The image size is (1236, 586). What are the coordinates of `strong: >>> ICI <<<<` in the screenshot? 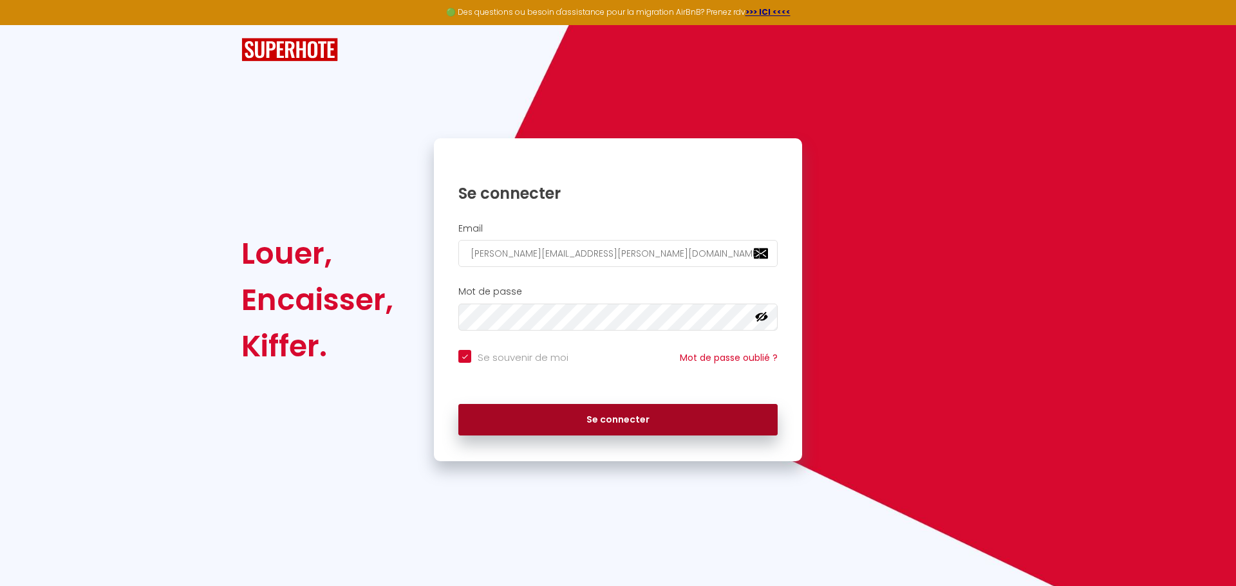 It's located at (768, 12).